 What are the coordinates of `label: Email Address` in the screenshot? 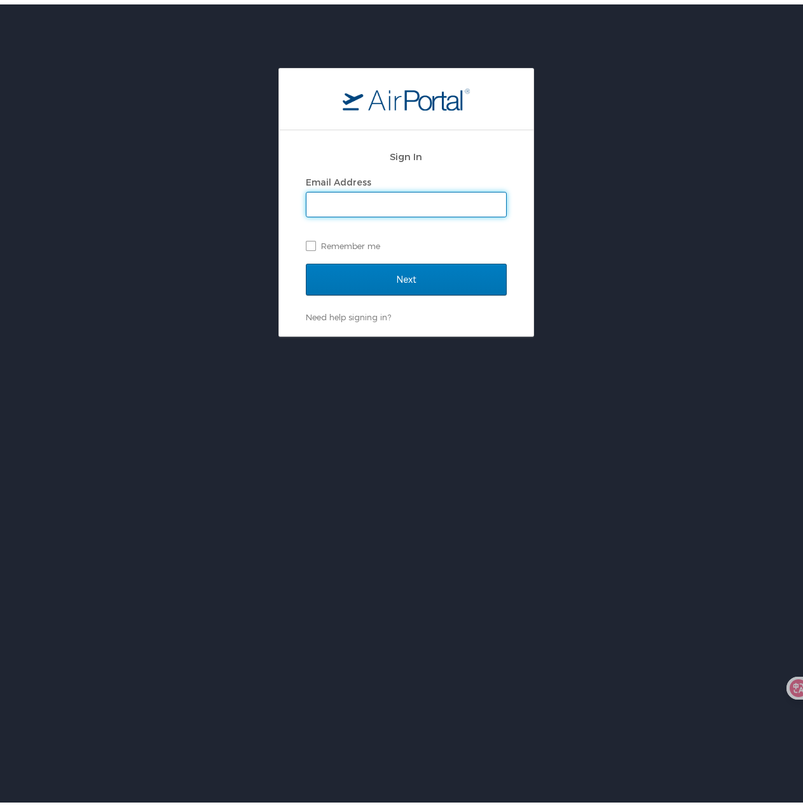 It's located at (338, 177).